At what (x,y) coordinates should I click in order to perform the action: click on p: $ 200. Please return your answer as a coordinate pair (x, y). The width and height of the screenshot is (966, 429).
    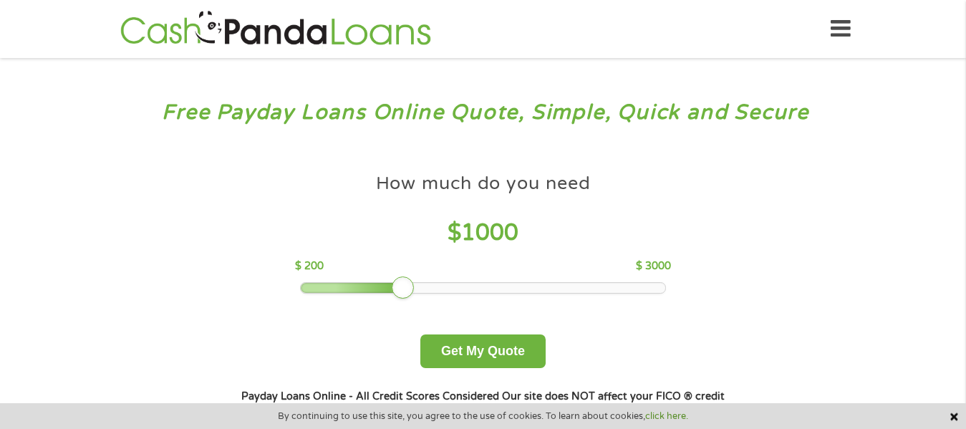
    Looking at the image, I should click on (309, 266).